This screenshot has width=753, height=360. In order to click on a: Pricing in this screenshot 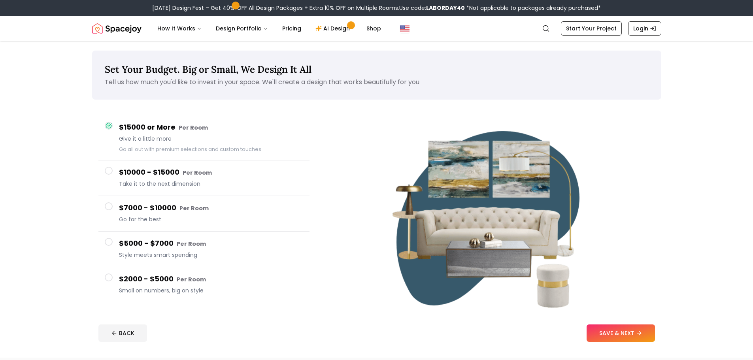, I will do `click(292, 28)`.